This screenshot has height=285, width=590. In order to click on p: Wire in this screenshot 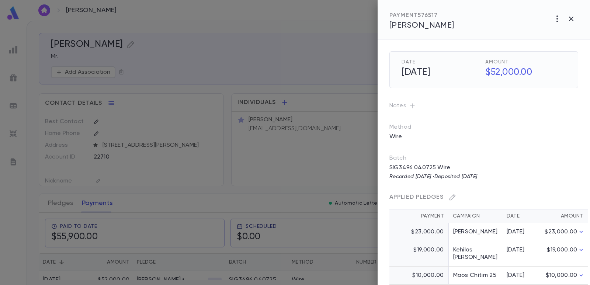, I will do `click(396, 137)`.